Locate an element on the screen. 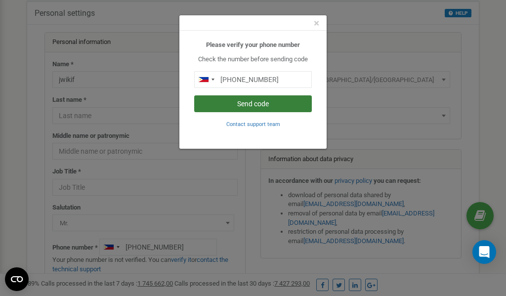  a: Contact support team is located at coordinates (253, 124).